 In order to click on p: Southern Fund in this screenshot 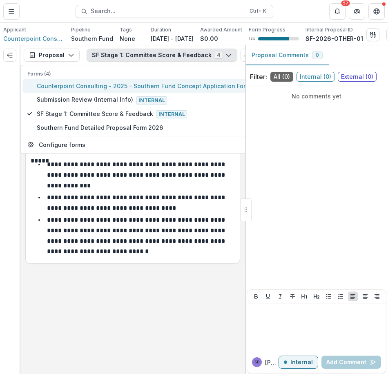, I will do `click(92, 38)`.